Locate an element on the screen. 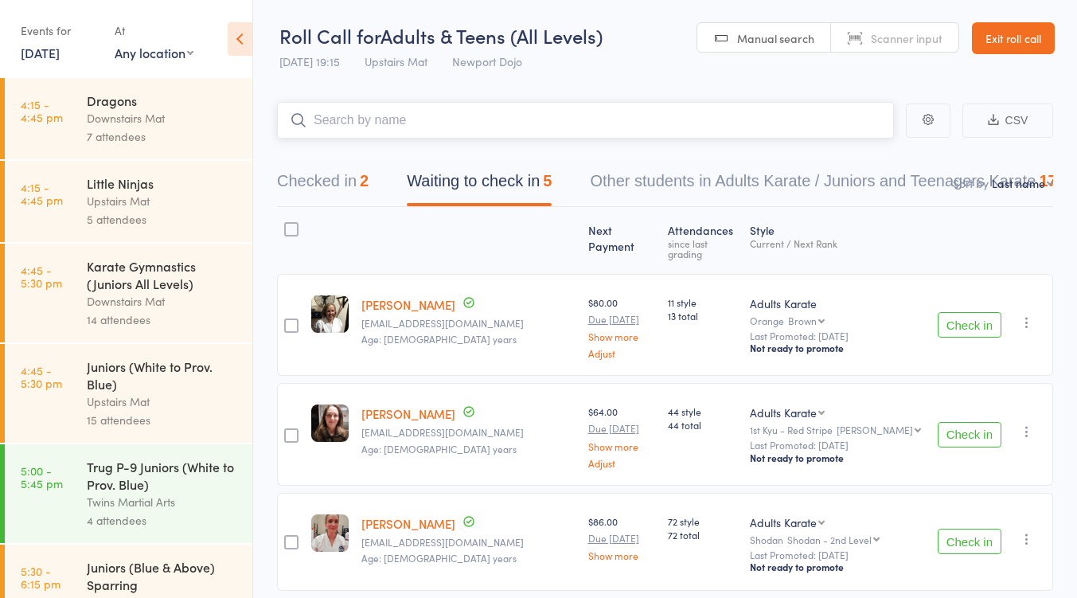 The height and width of the screenshot is (598, 1077). div: $86.00 is located at coordinates (621, 537).